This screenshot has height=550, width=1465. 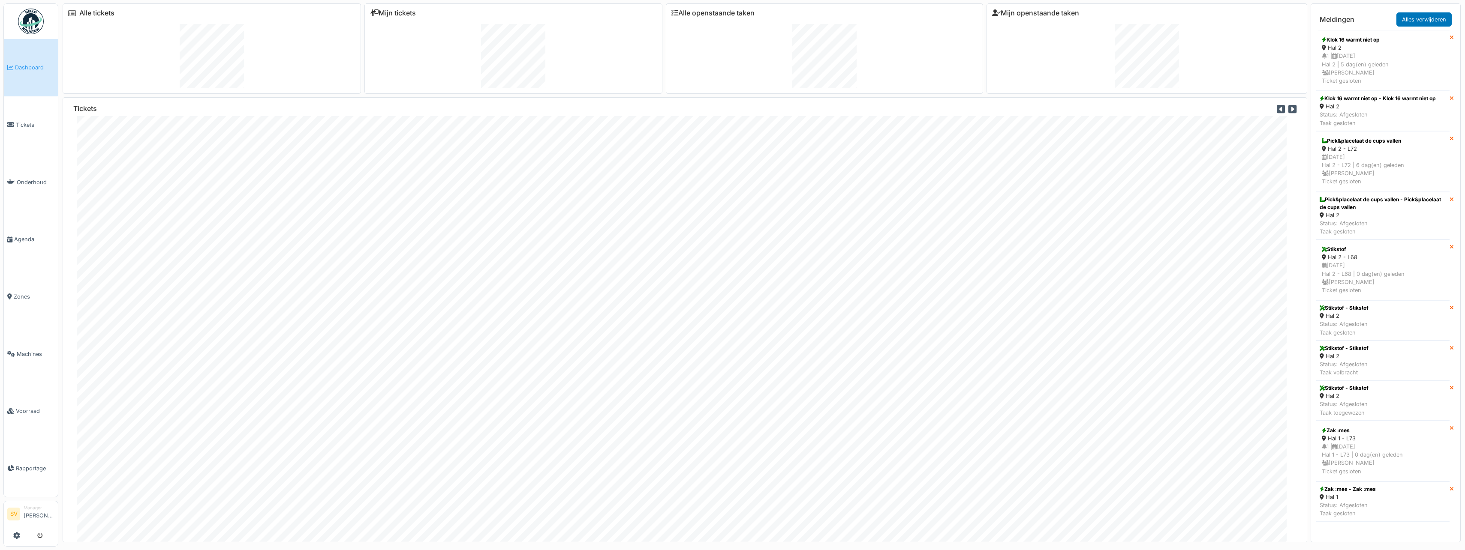 What do you see at coordinates (1382, 361) in the screenshot?
I see `a: Stikstof - Stikstof Hal 2 Status: AfgeslotenTaak volbracht` at bounding box center [1382, 361].